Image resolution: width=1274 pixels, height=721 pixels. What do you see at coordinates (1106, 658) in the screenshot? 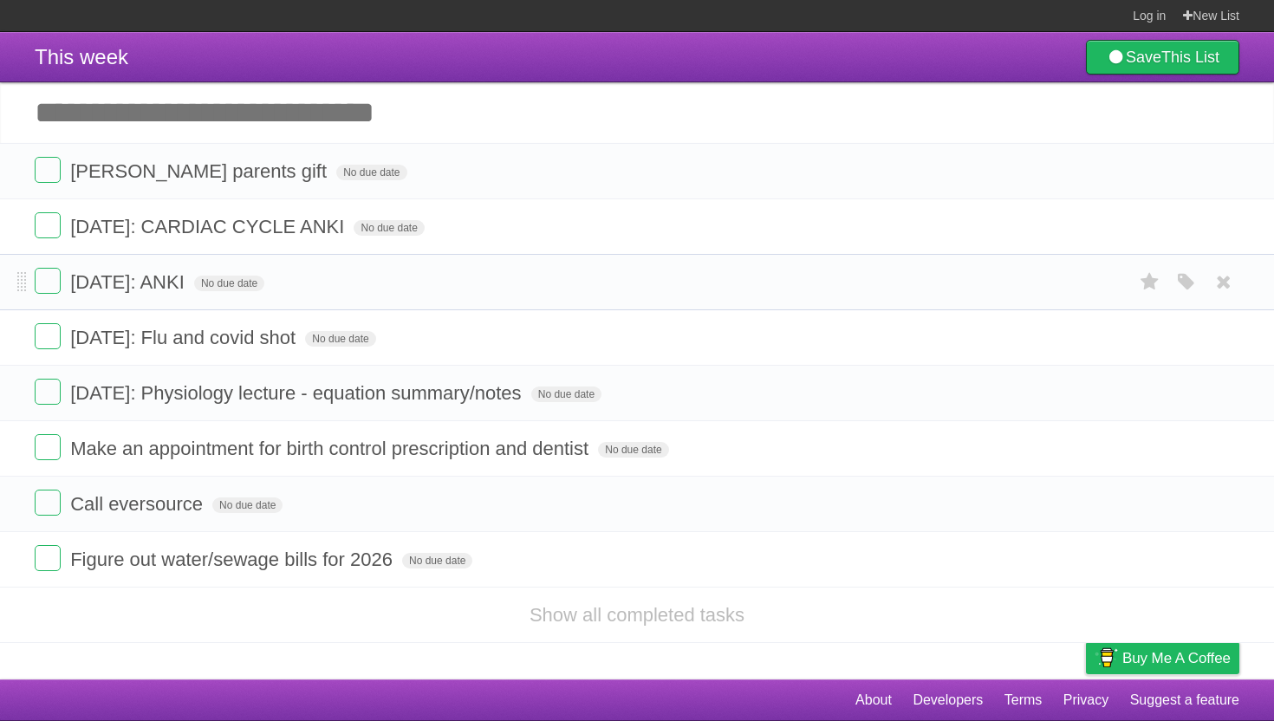
I see `img: Buy me a coffee` at bounding box center [1106, 658].